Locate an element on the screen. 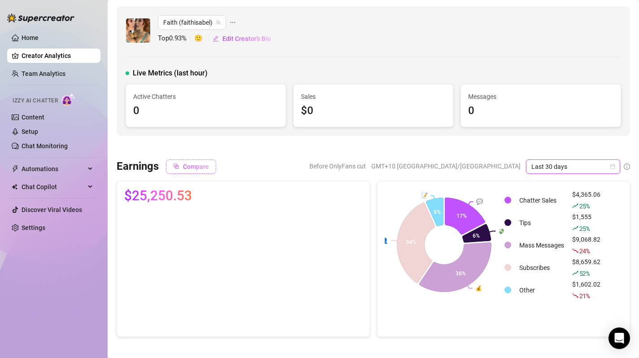  td: Subscribes is located at coordinates (542, 267).